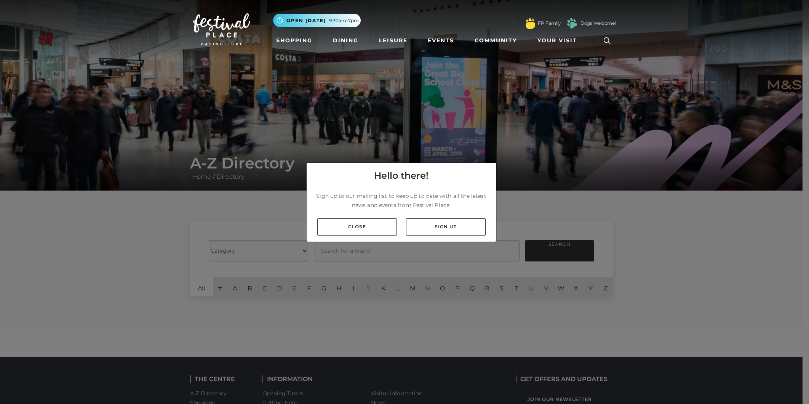 This screenshot has width=809, height=404. Describe the element at coordinates (401, 176) in the screenshot. I see `h4: Hello there!` at that location.